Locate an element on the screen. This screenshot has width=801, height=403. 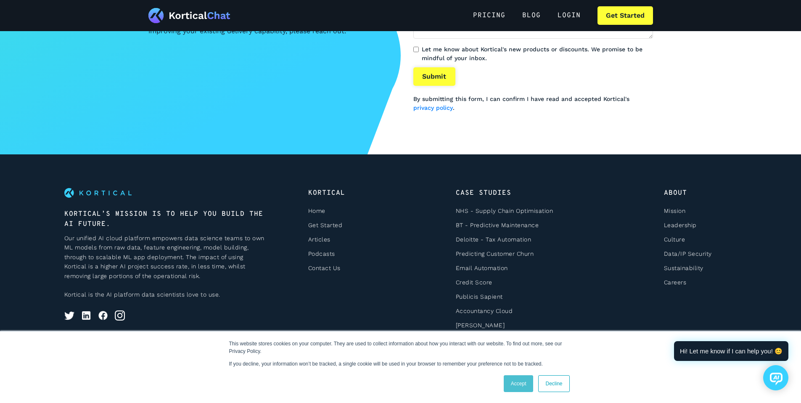
a: Culture is located at coordinates (675, 239).